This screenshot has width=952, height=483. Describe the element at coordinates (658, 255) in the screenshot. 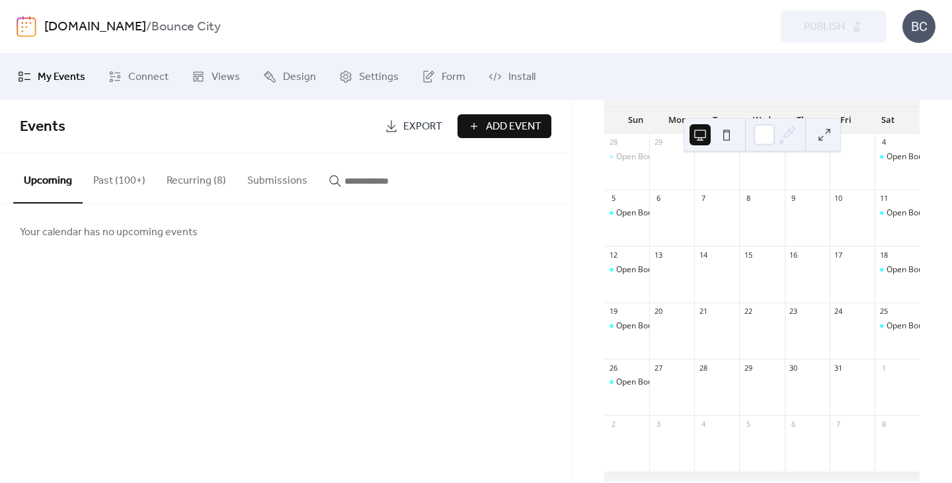

I see `div: 13` at that location.